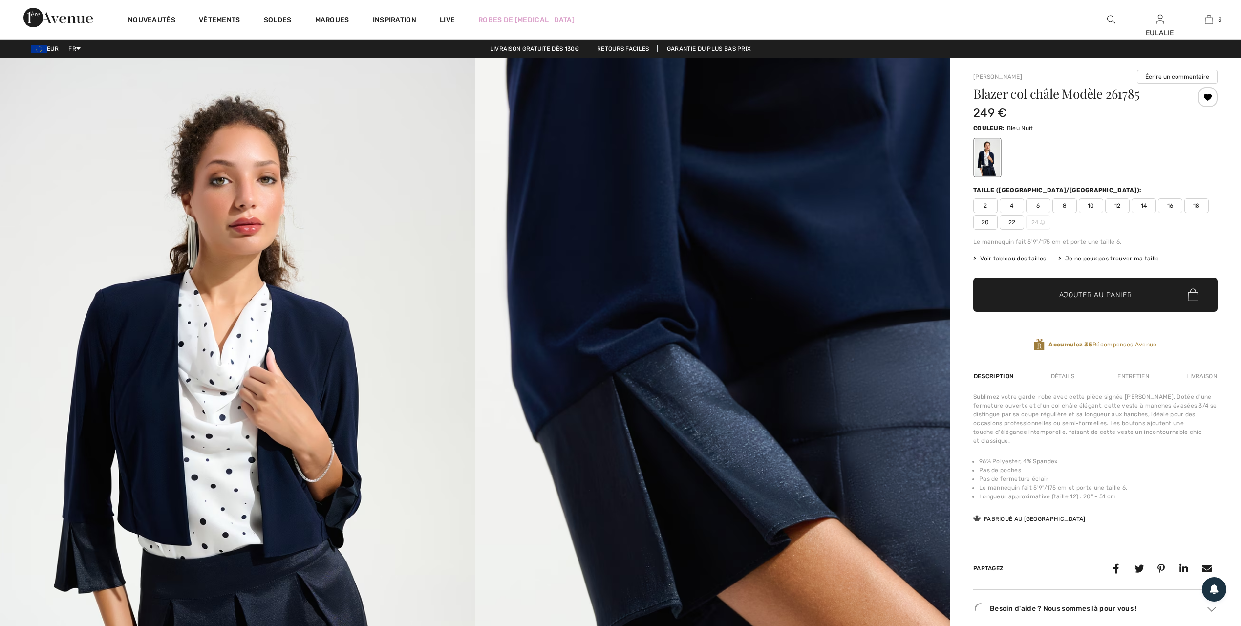 The image size is (1241, 626). I want to click on img: Euro, so click(39, 49).